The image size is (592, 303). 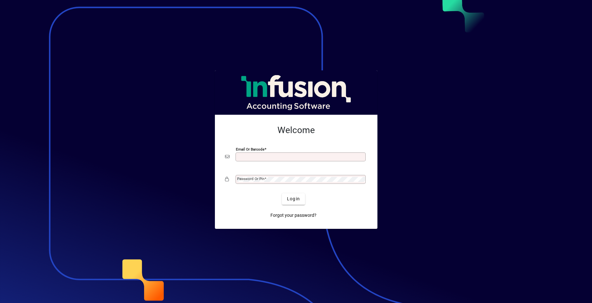 What do you see at coordinates (293, 199) in the screenshot?
I see `span: Login` at bounding box center [293, 199].